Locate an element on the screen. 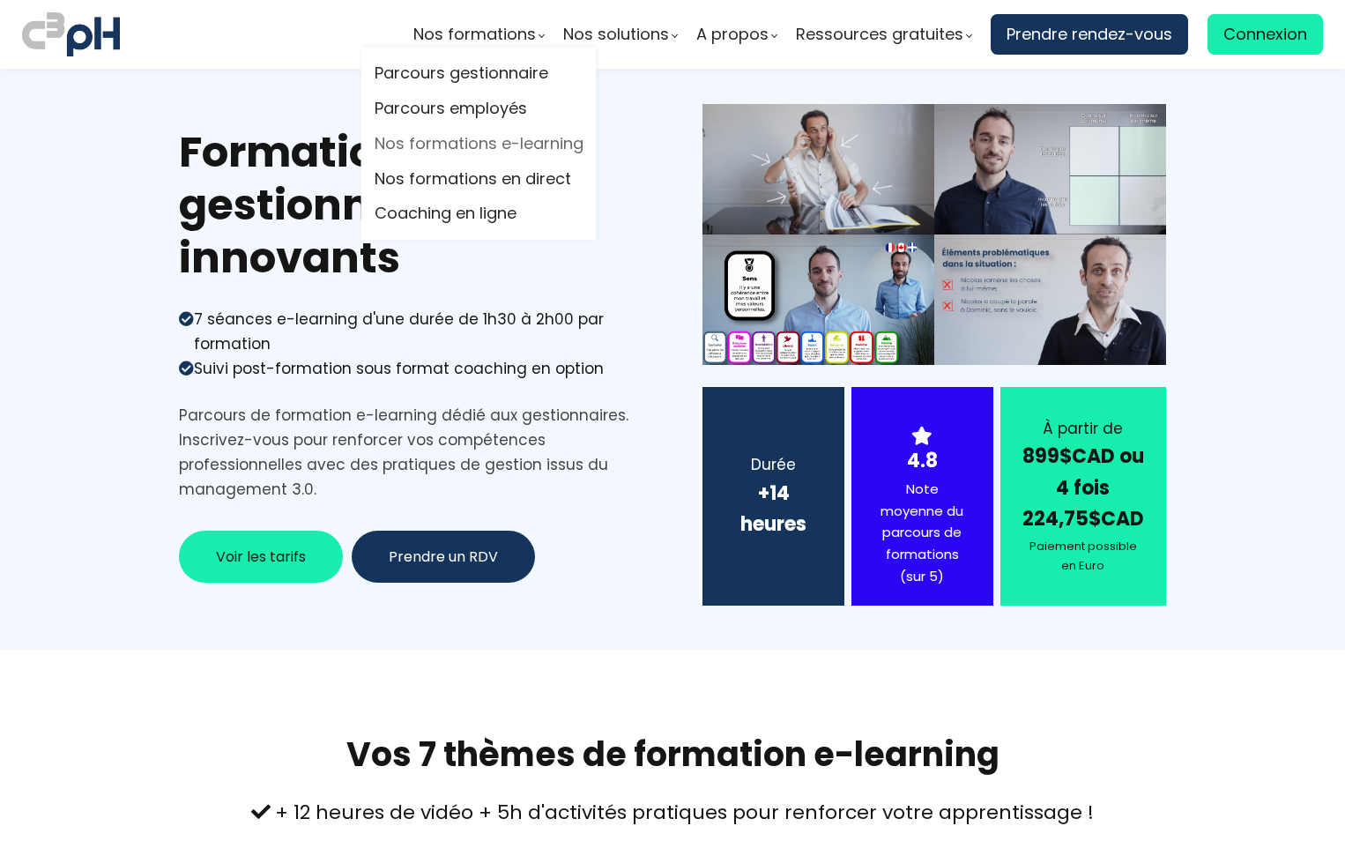  button: Prendre un RDV is located at coordinates (443, 556).